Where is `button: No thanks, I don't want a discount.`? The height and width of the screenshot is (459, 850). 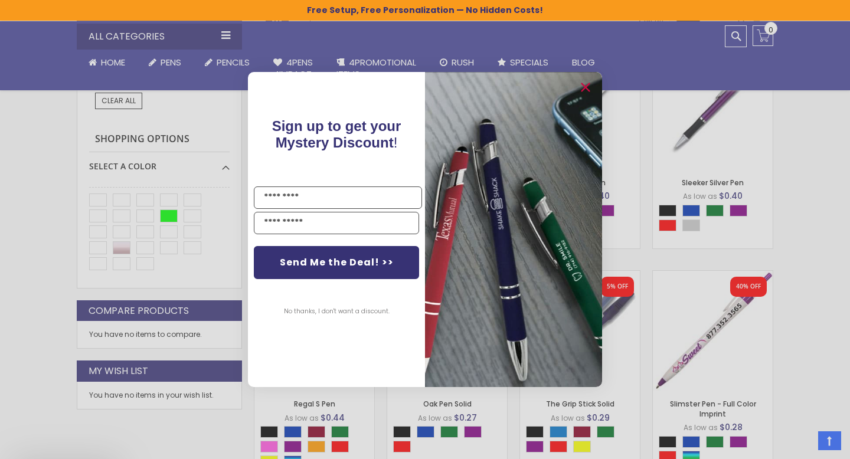 button: No thanks, I don't want a discount. is located at coordinates (337, 312).